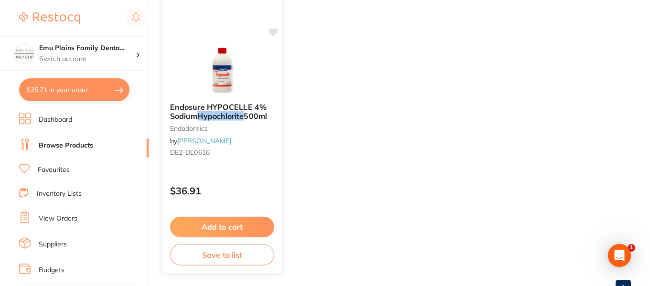 Image resolution: width=650 pixels, height=286 pixels. I want to click on span: 1, so click(631, 248).